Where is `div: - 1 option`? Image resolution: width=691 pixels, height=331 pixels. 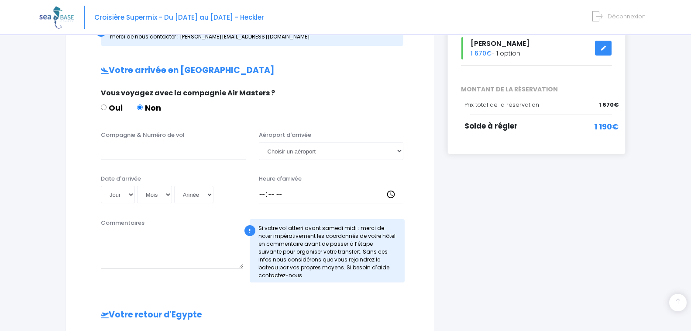
div: - 1 option is located at coordinates (537, 48).